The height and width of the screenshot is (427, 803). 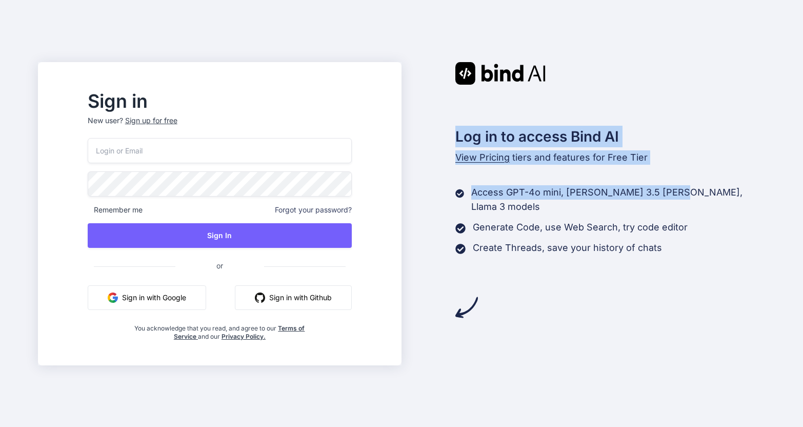 What do you see at coordinates (610, 157) in the screenshot?
I see `p: tiers and features for Free Tier` at bounding box center [610, 157].